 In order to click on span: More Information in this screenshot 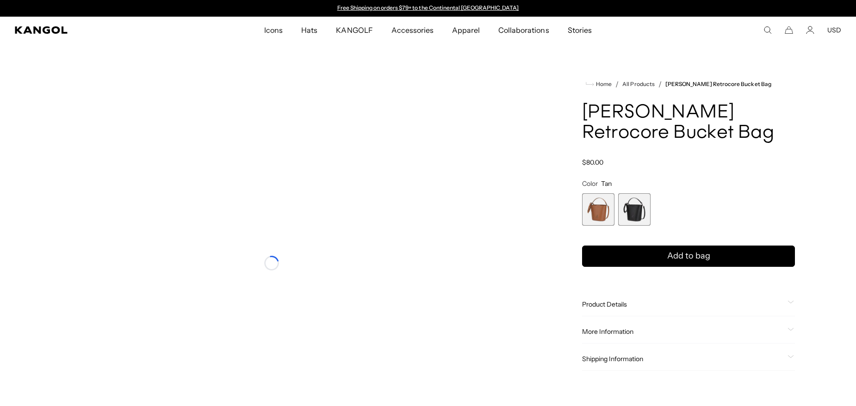, I will do `click(683, 332)`.